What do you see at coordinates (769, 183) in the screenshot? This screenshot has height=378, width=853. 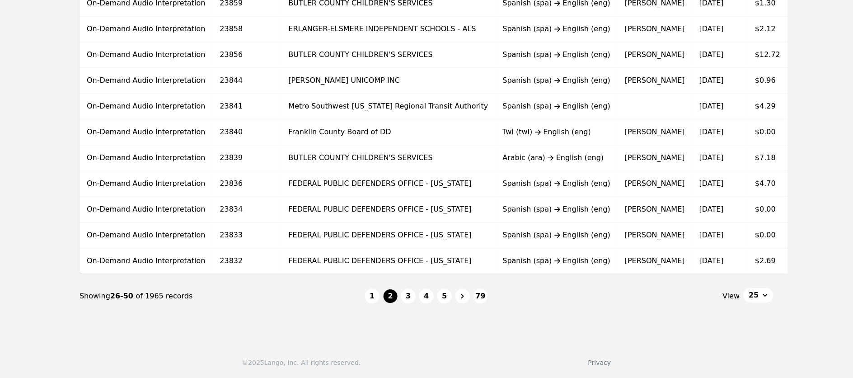 I see `td: $4.70` at bounding box center [769, 183].